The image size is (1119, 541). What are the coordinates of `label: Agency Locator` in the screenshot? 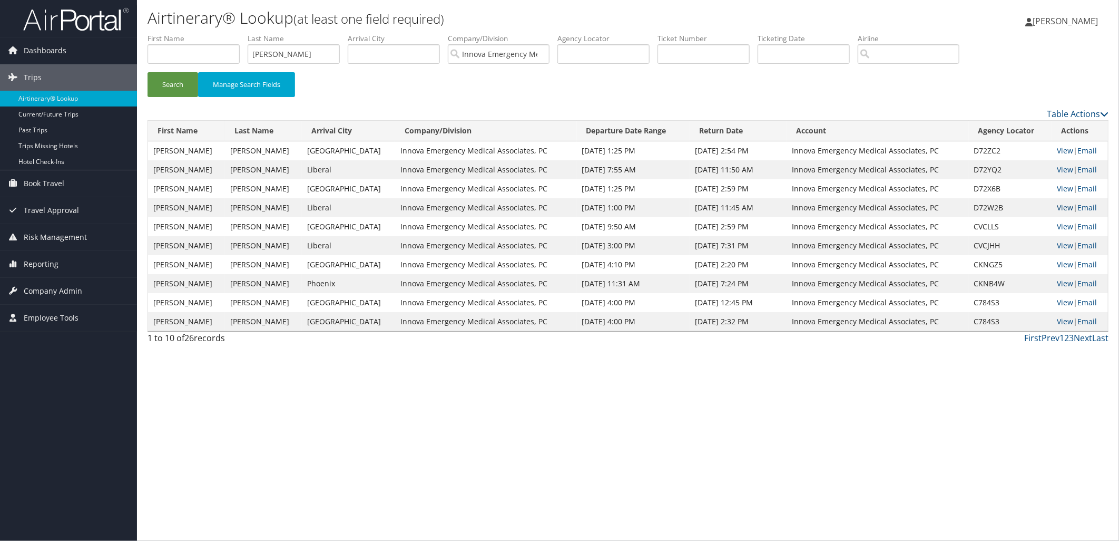 It's located at (608, 38).